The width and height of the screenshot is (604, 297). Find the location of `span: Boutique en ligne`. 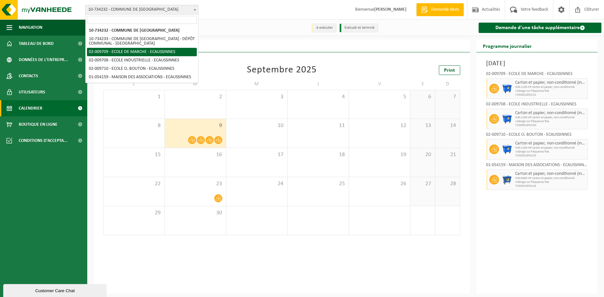

span: Boutique en ligne is located at coordinates (38, 124).